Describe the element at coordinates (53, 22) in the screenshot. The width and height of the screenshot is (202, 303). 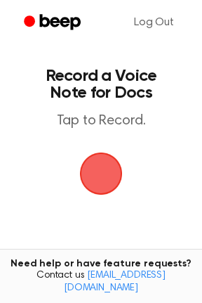
I see `a: Beep` at that location.